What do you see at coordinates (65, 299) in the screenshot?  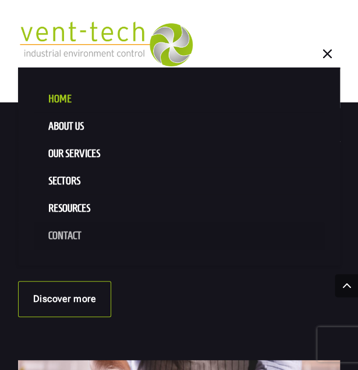 I see `a: Discover more` at bounding box center [65, 299].